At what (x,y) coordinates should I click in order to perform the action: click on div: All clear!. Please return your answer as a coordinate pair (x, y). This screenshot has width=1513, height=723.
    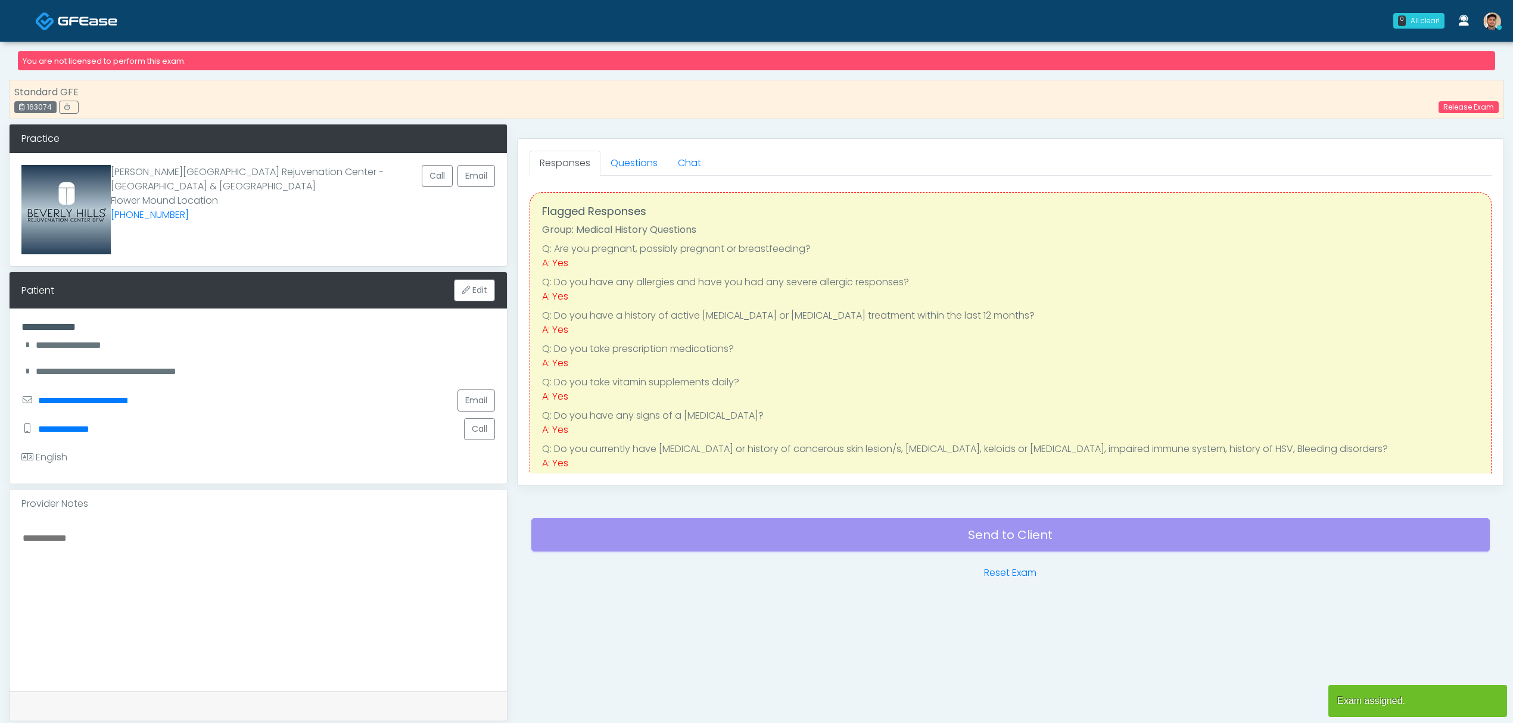
    Looking at the image, I should click on (1424, 21).